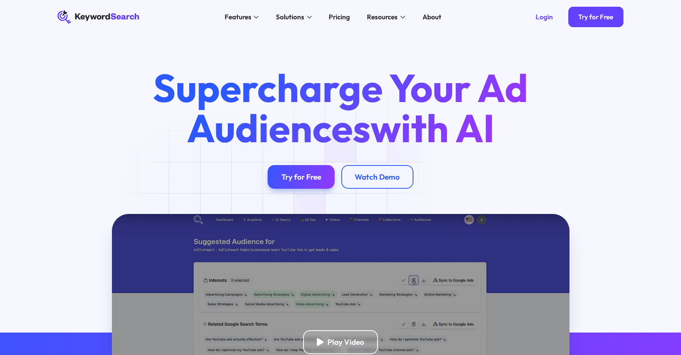 This screenshot has height=355, width=681. Describe the element at coordinates (382, 17) in the screenshot. I see `div: Resources` at that location.